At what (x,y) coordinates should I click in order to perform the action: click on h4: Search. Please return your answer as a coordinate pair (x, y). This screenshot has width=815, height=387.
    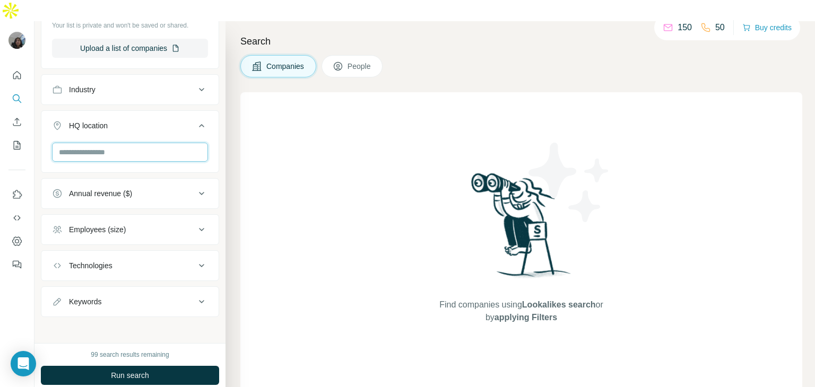
    Looking at the image, I should click on (521, 41).